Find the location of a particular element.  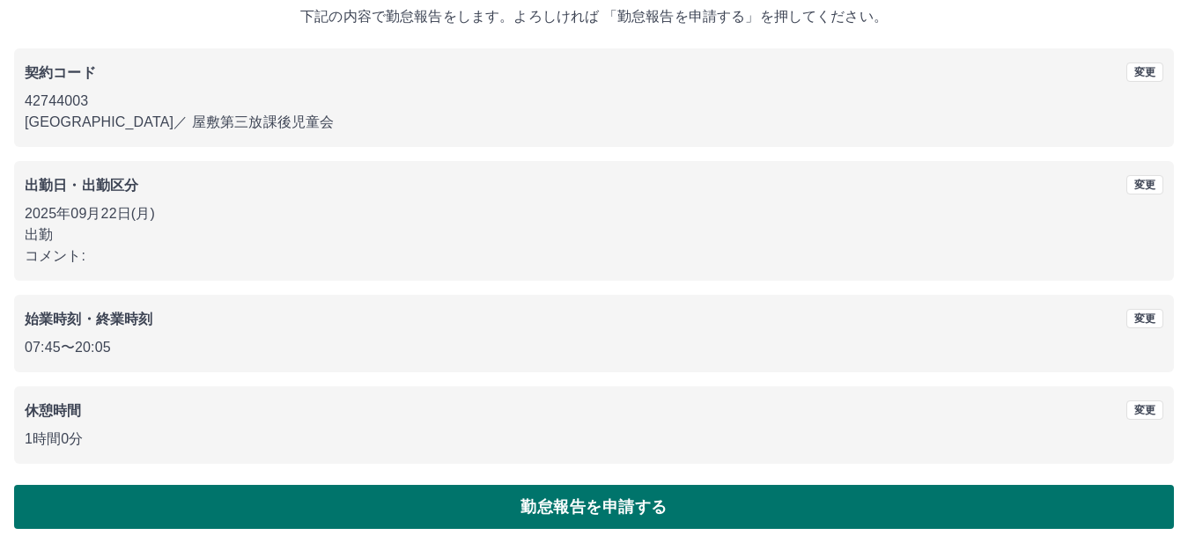

b: 休憩時間 is located at coordinates (53, 410).